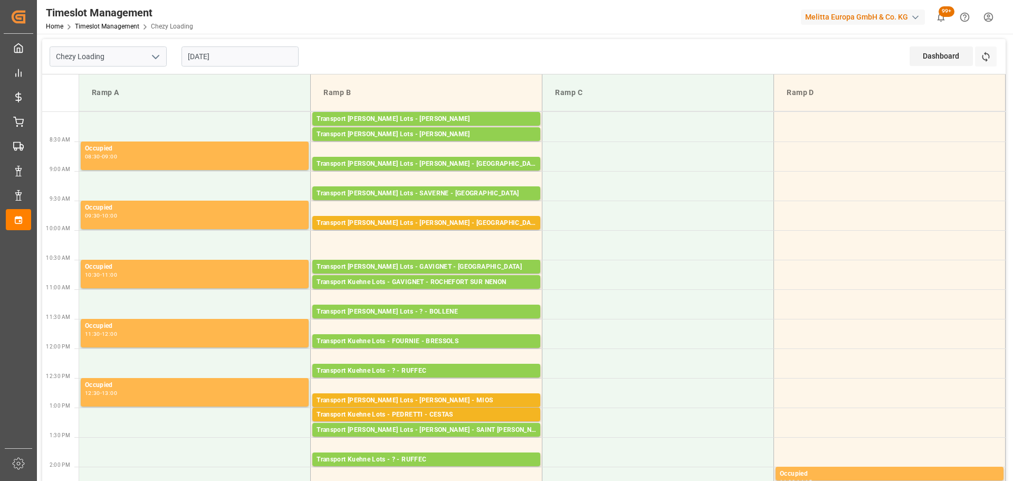  I want to click on span: 11:30 AM, so click(58, 317).